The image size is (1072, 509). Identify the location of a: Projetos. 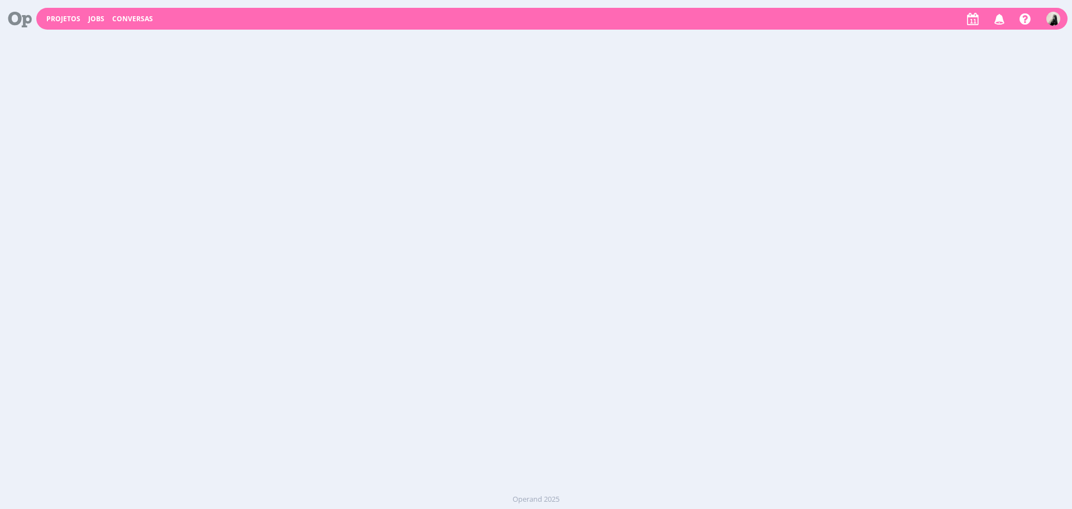
(63, 18).